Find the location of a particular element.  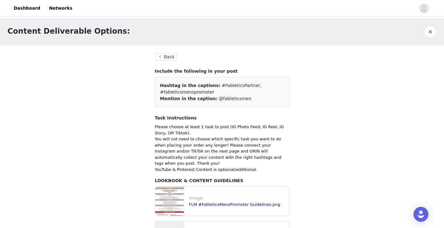

h4: LOOKBOOK & CONTENT GUIDELINES is located at coordinates (222, 181).